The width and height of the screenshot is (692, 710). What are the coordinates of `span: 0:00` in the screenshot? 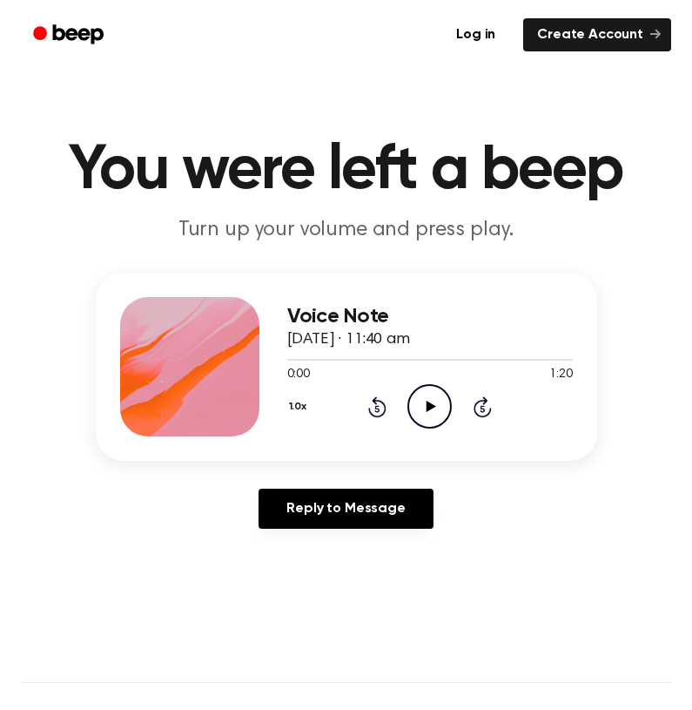 It's located at (299, 375).